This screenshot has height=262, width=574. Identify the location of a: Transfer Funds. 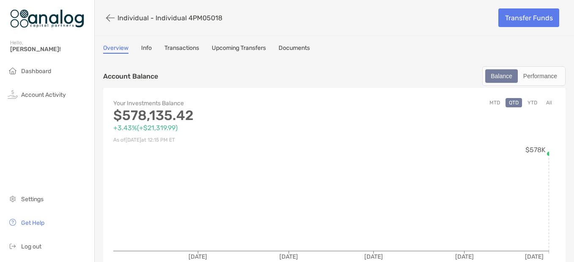
(529, 18).